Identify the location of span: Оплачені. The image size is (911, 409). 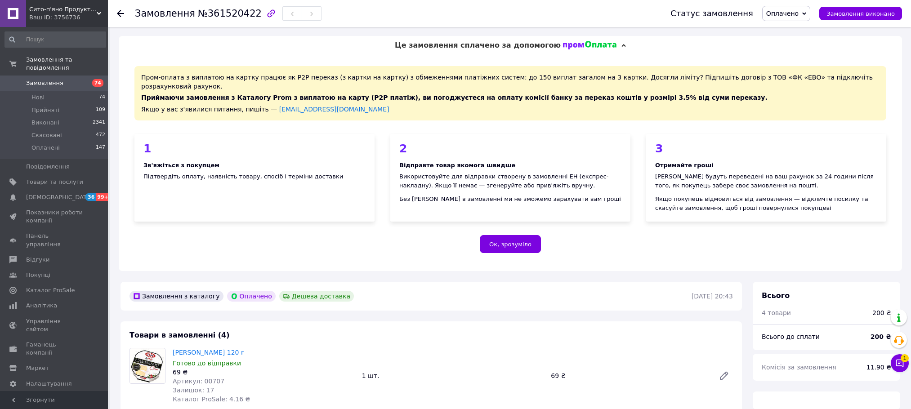
(45, 148).